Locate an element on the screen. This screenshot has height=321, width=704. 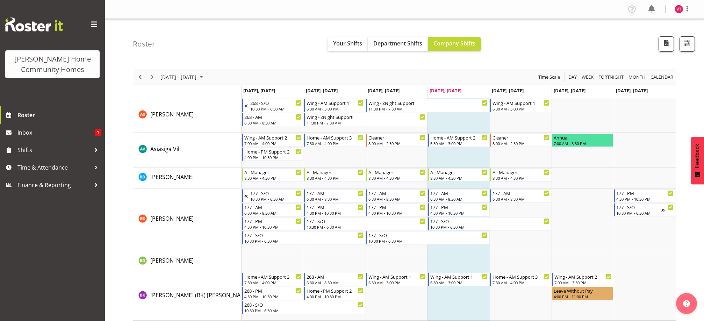
div: Brijesh (BK) Kachhadiya"s event - Home - AM Support 3 Begin From Monday, September 8, 2025 at 7:3... is located at coordinates (272, 279).